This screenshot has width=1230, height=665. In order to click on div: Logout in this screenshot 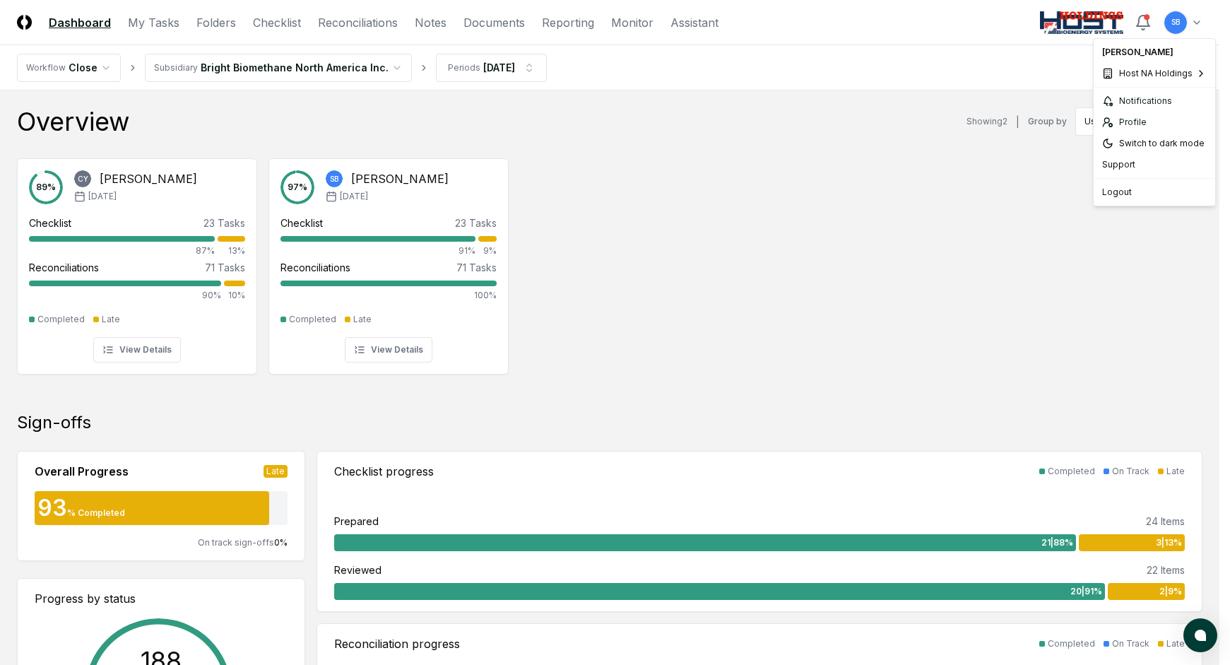, I will do `click(1155, 192)`.